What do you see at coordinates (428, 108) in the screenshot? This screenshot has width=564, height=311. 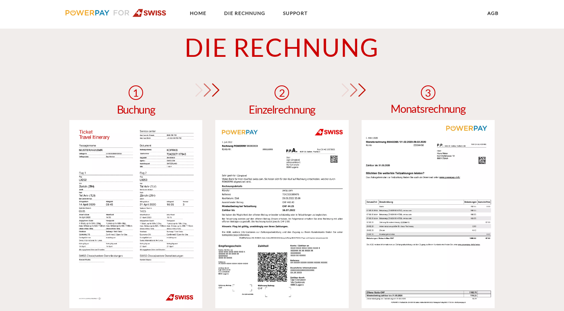 I see `h4: Monatsrechnung` at bounding box center [428, 108].